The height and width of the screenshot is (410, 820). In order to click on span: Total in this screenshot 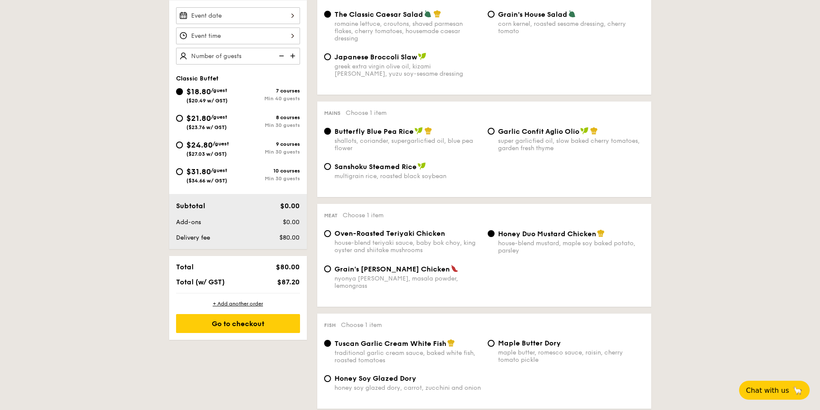, I will do `click(185, 267)`.